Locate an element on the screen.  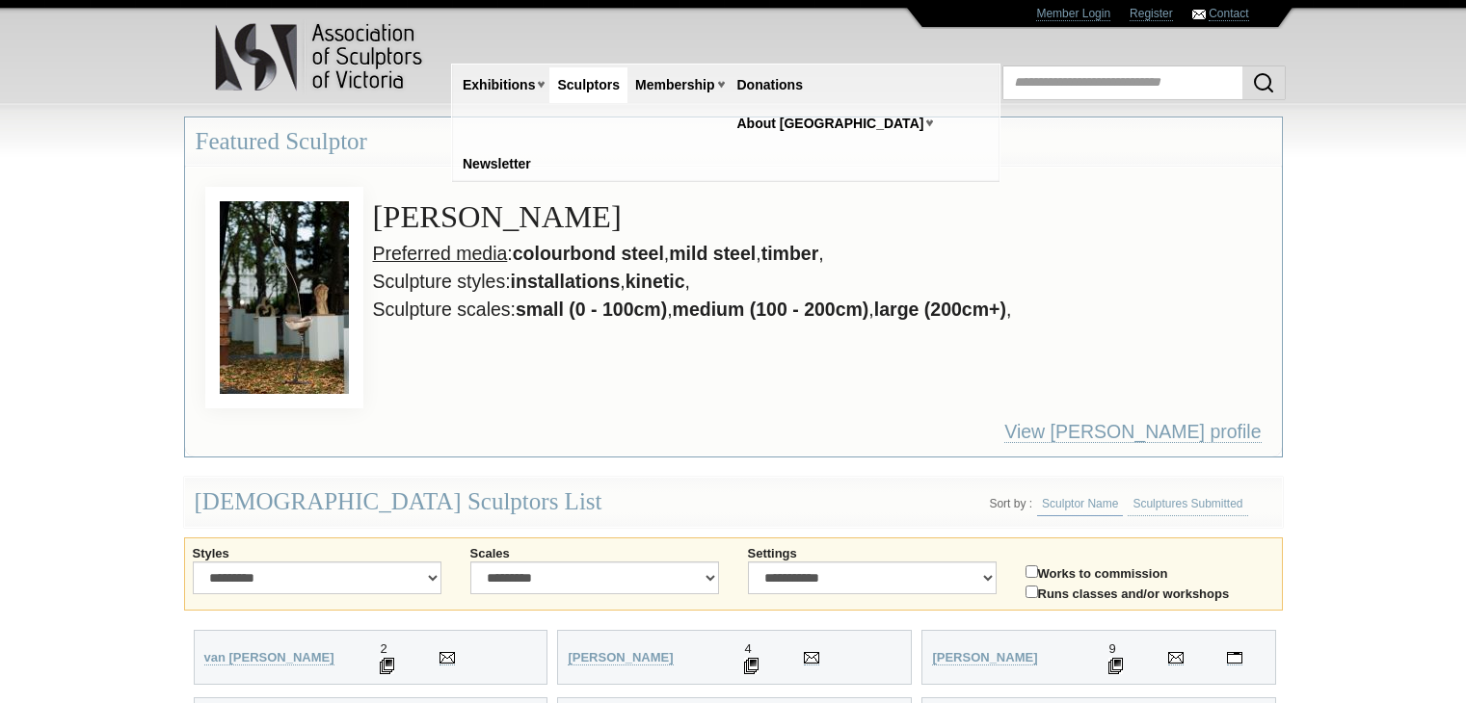
a: Contact is located at coordinates (1228, 13).